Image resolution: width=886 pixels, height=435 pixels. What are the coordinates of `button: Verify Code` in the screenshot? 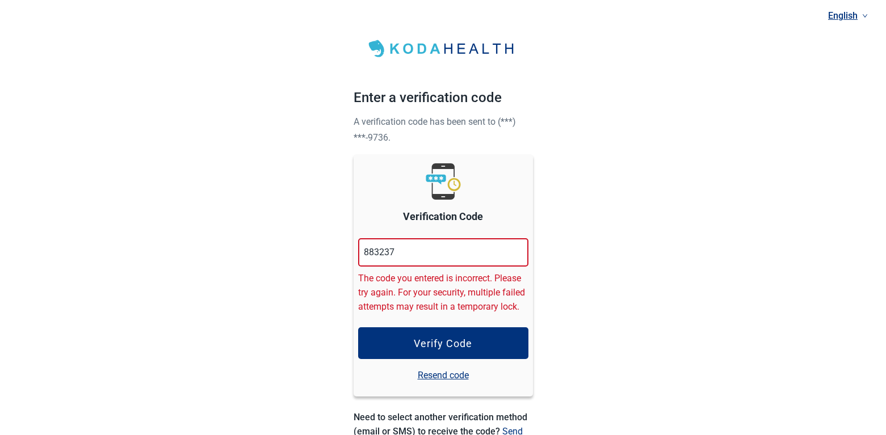 It's located at (443, 343).